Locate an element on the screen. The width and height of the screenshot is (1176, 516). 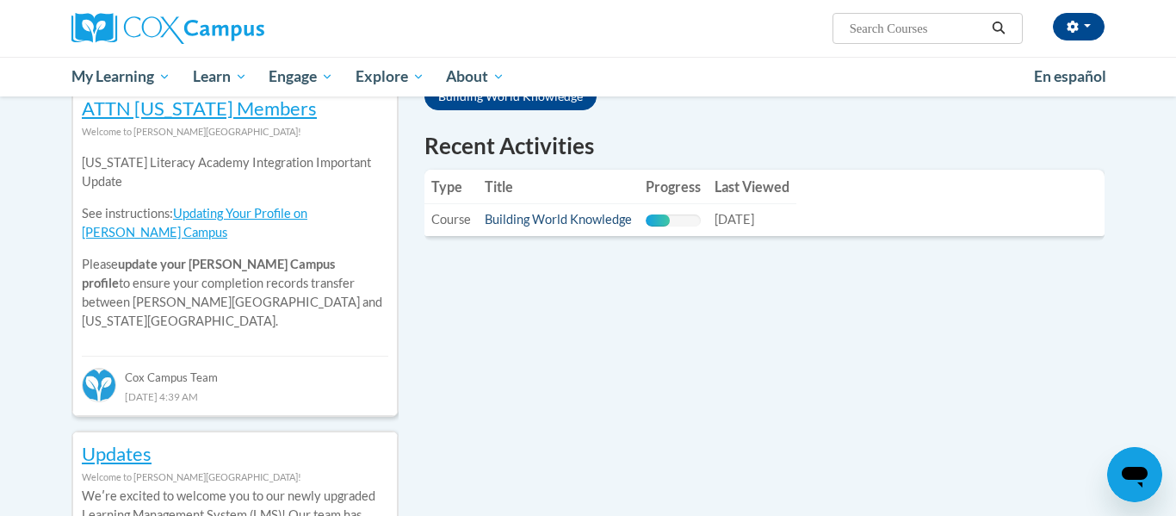
a: Updates is located at coordinates (116, 453).